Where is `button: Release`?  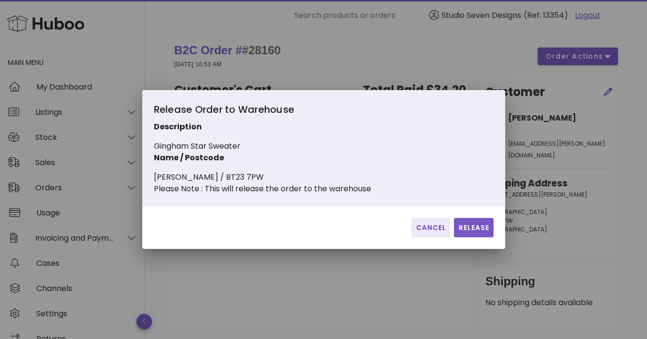
button: Release is located at coordinates (474, 228).